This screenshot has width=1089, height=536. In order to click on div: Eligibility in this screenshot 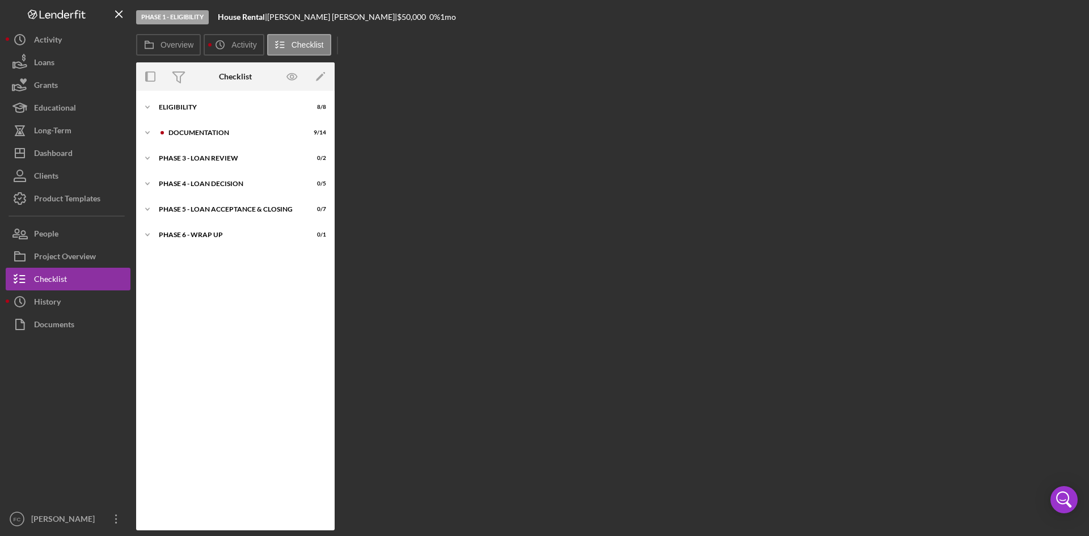, I will do `click(228, 107)`.